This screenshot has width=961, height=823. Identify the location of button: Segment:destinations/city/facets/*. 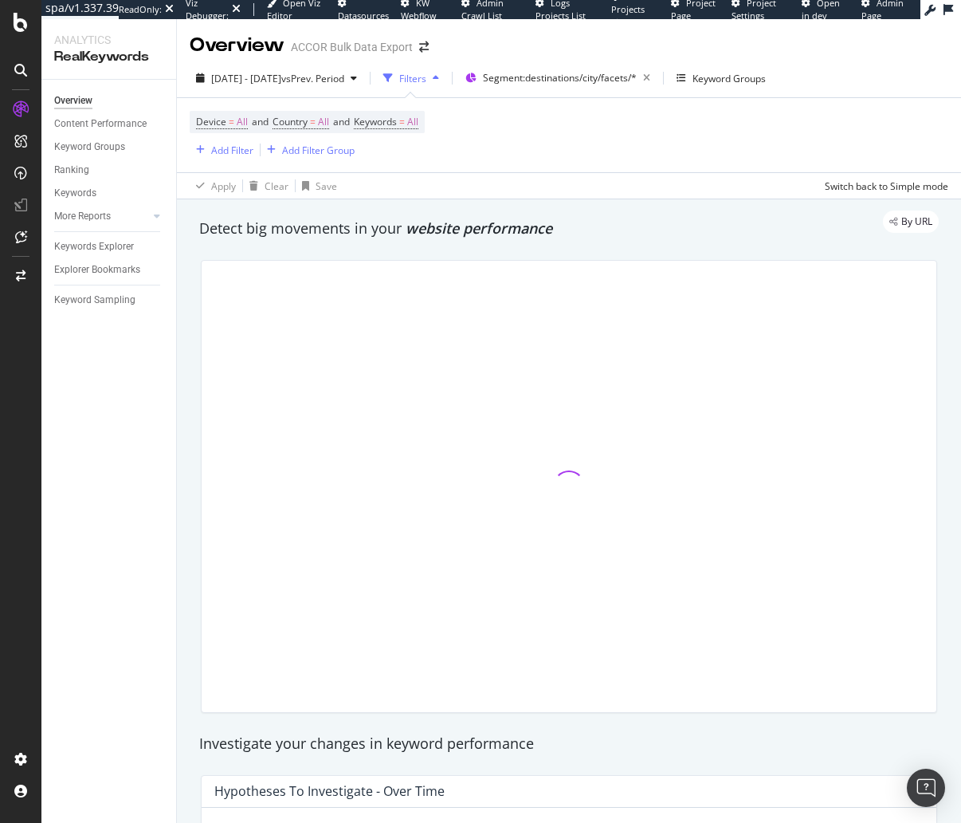
(558, 78).